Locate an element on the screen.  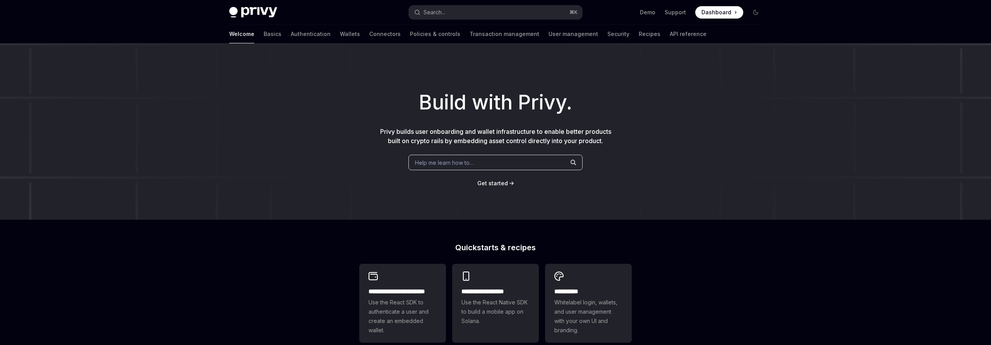
span: Get started is located at coordinates (492, 183).